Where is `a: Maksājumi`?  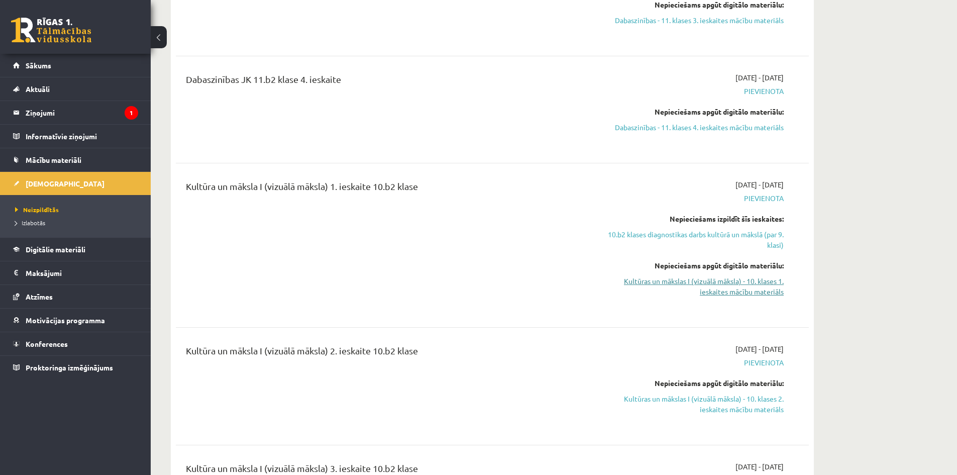 a: Maksājumi is located at coordinates (75, 273).